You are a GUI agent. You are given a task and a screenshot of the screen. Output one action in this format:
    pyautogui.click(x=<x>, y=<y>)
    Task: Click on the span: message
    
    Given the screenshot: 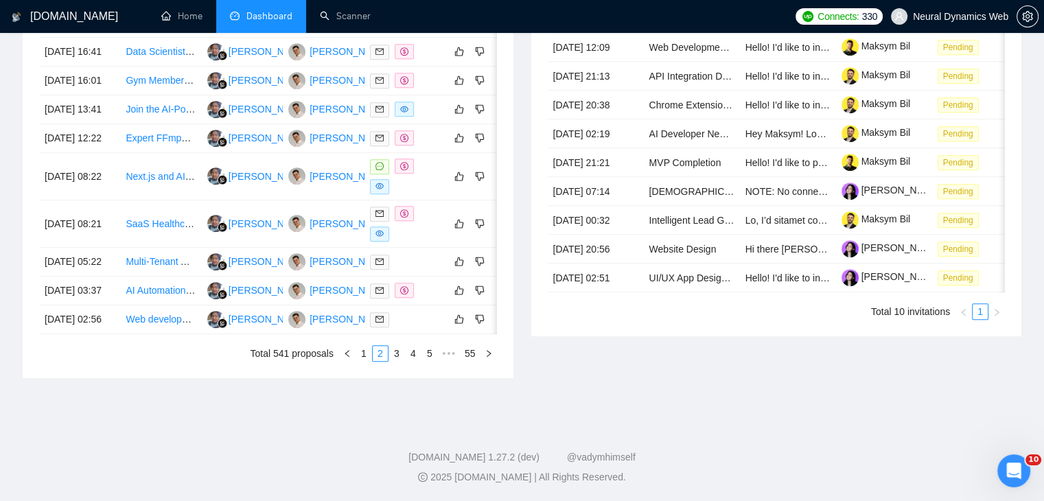 What is the action you would take?
    pyautogui.click(x=380, y=166)
    